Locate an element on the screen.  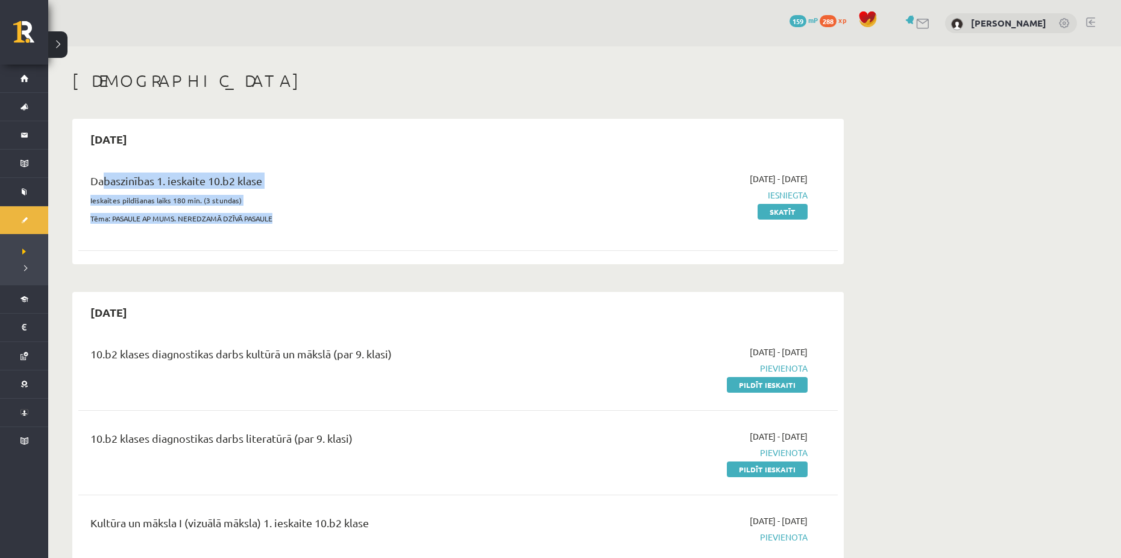
span: 288 is located at coordinates (828, 21).